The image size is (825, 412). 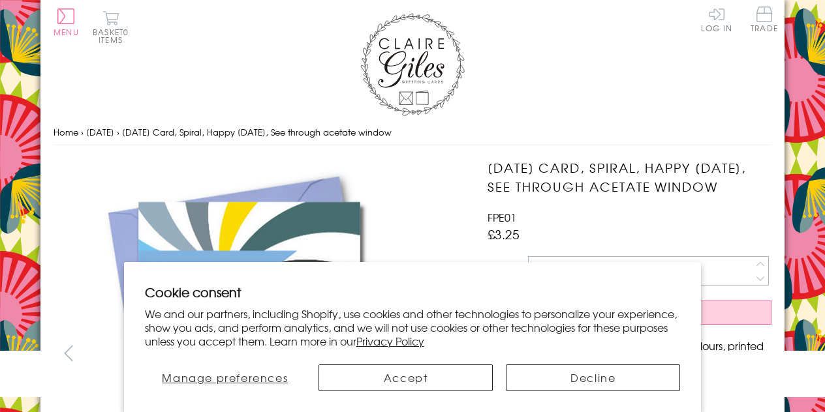 What do you see at coordinates (225, 378) in the screenshot?
I see `button: Manage preferences` at bounding box center [225, 378].